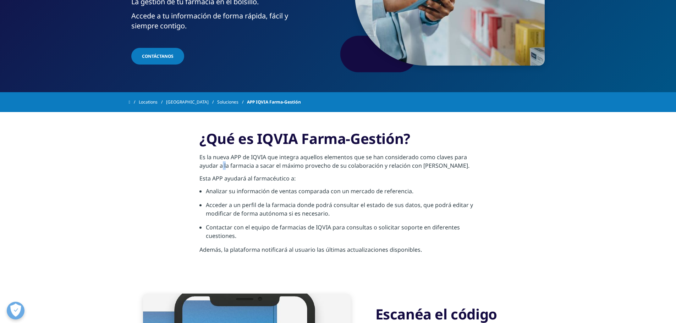 This screenshot has height=323, width=676. I want to click on p: Además, la plataforma notificará al usuario las últimas actualizaciones disponibles., so click(338, 252).